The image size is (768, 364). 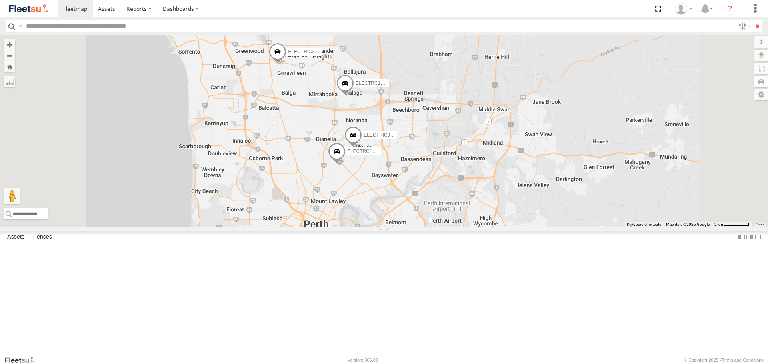 What do you see at coordinates (20, 26) in the screenshot?
I see `label: Search Query` at bounding box center [20, 26].